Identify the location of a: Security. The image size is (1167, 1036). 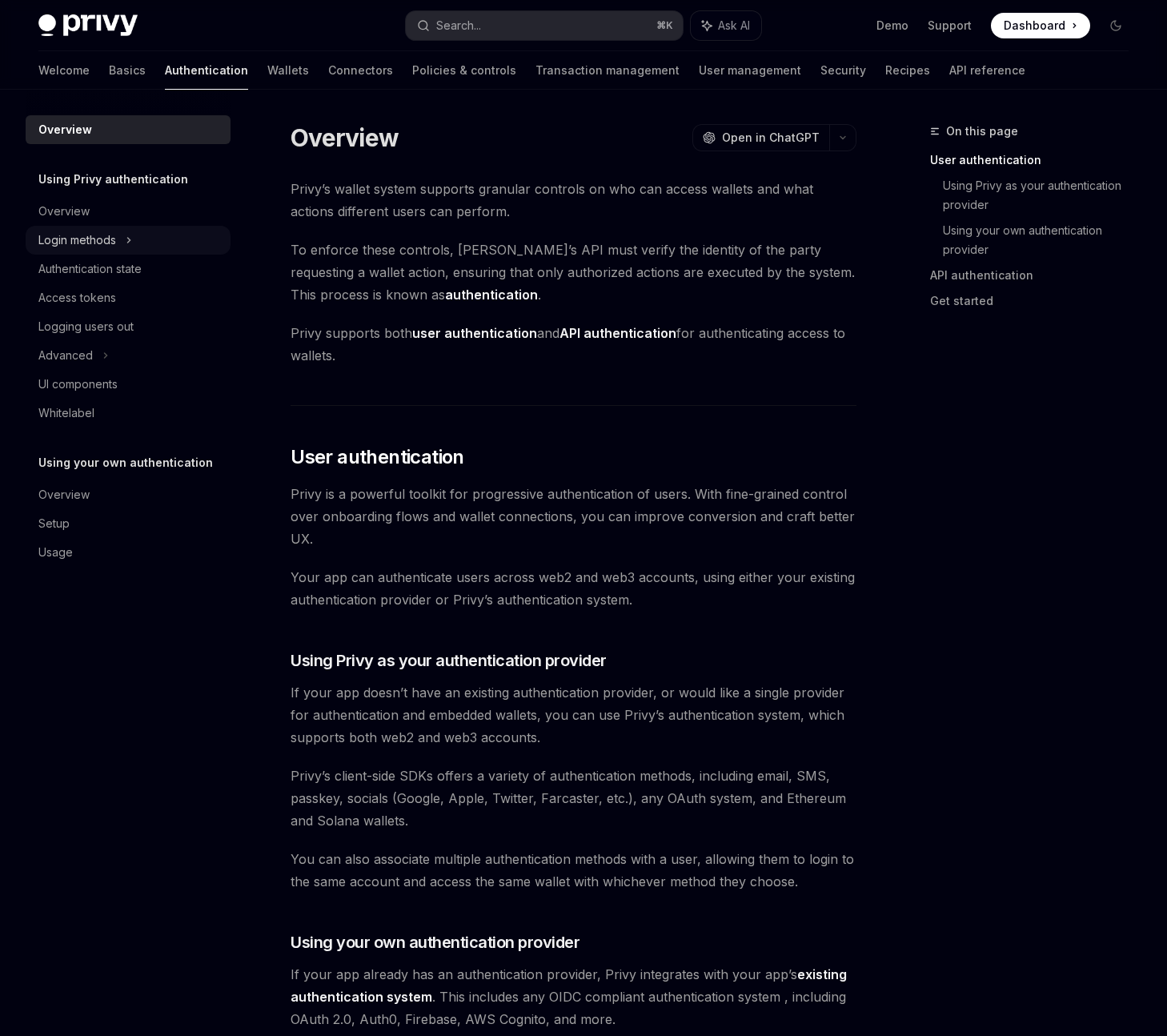
(843, 71).